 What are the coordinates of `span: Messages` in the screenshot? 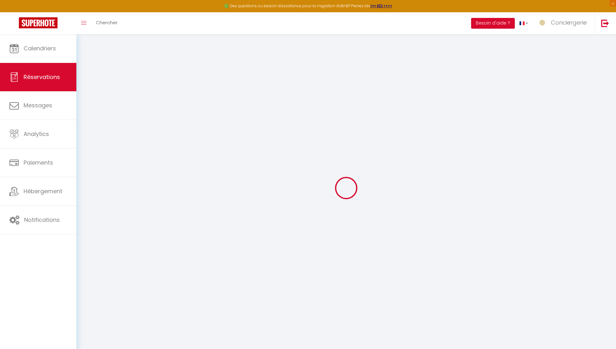 It's located at (38, 105).